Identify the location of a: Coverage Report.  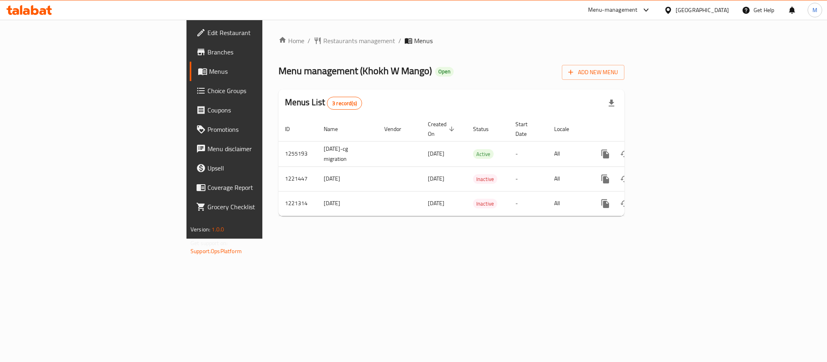
(257, 188).